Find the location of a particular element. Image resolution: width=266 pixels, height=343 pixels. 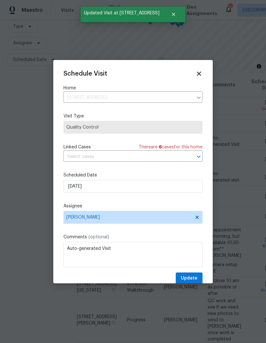

button: Open is located at coordinates (199, 157).